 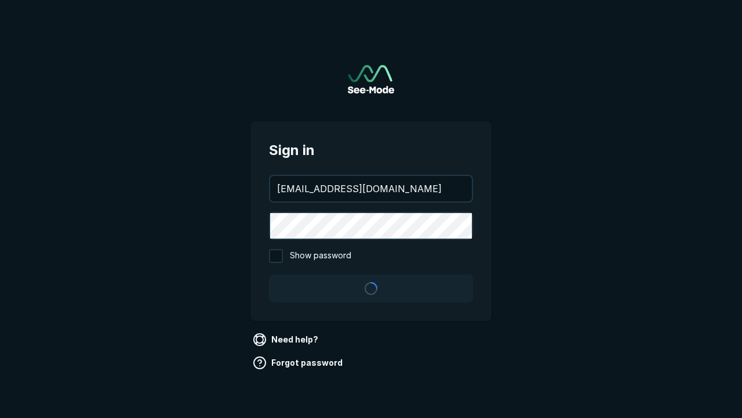 What do you see at coordinates (371, 79) in the screenshot?
I see `img: See-Mode Logo` at bounding box center [371, 79].